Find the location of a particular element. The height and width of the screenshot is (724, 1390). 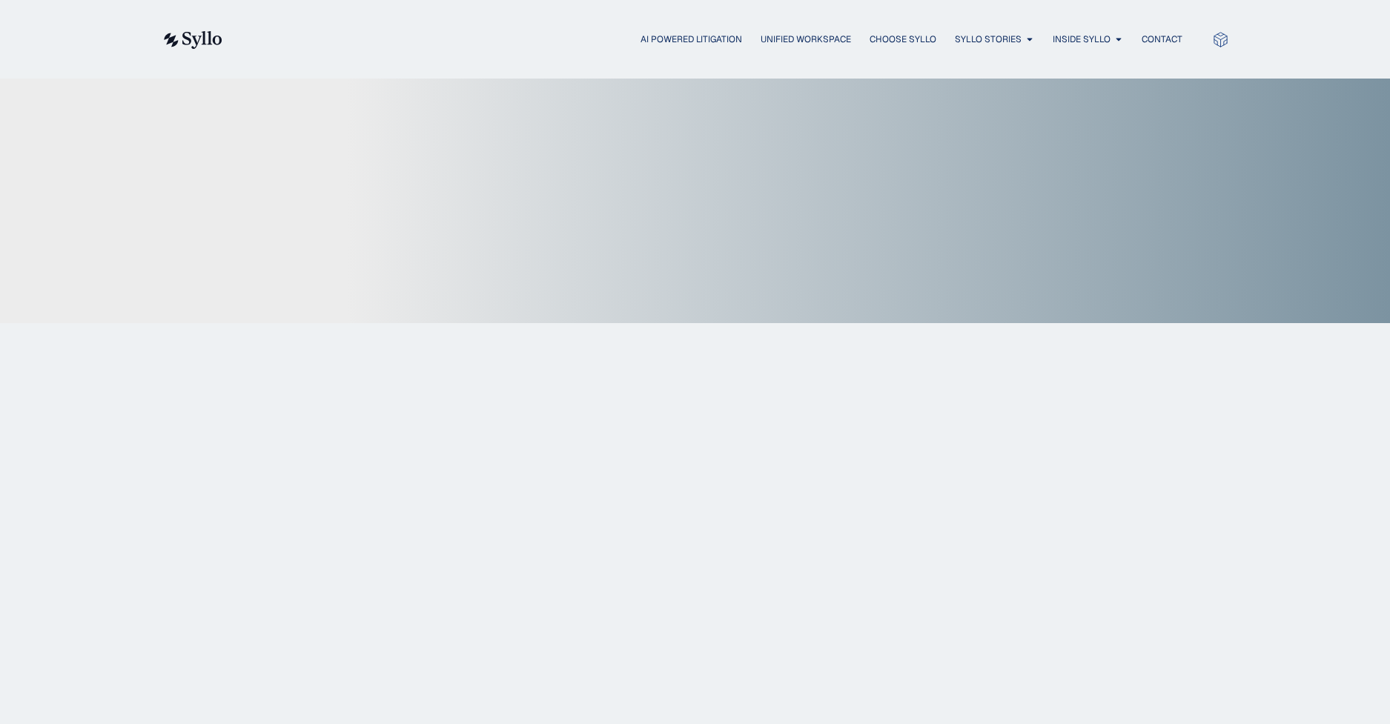

a: Inside Syllo is located at coordinates (1082, 39).